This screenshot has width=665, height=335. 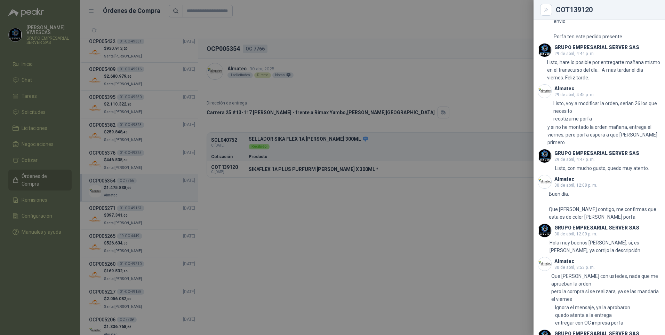 I want to click on button: Close, so click(x=546, y=10).